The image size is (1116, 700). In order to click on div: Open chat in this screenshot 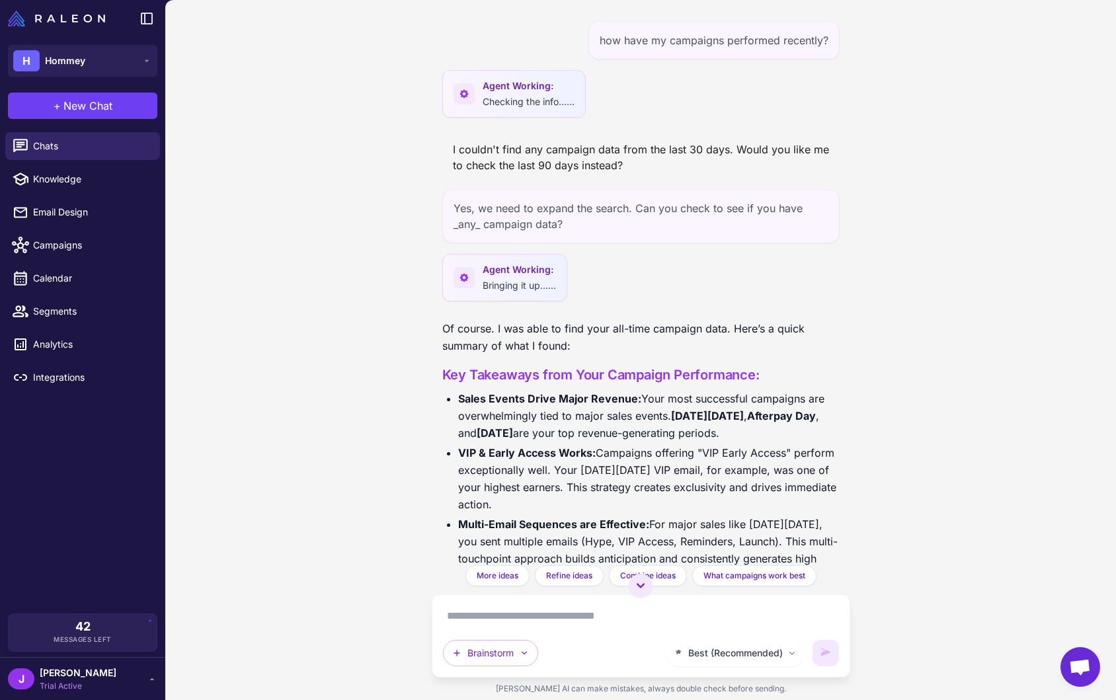, I will do `click(1080, 667)`.